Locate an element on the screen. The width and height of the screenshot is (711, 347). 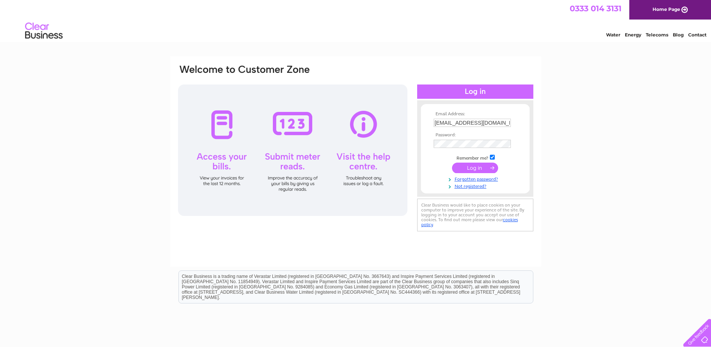
a: 0333 014 3131 is located at coordinates (596, 8).